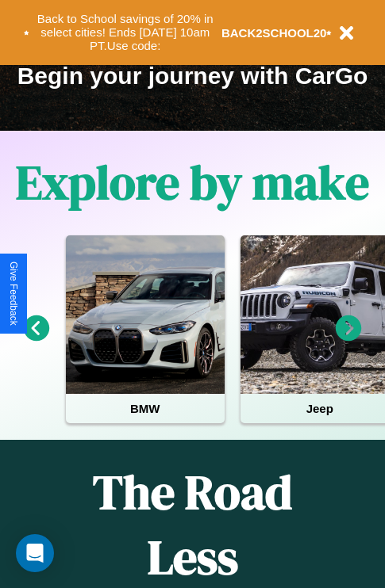  Describe the element at coordinates (35, 553) in the screenshot. I see `div: Open Intercom Messenger` at that location.